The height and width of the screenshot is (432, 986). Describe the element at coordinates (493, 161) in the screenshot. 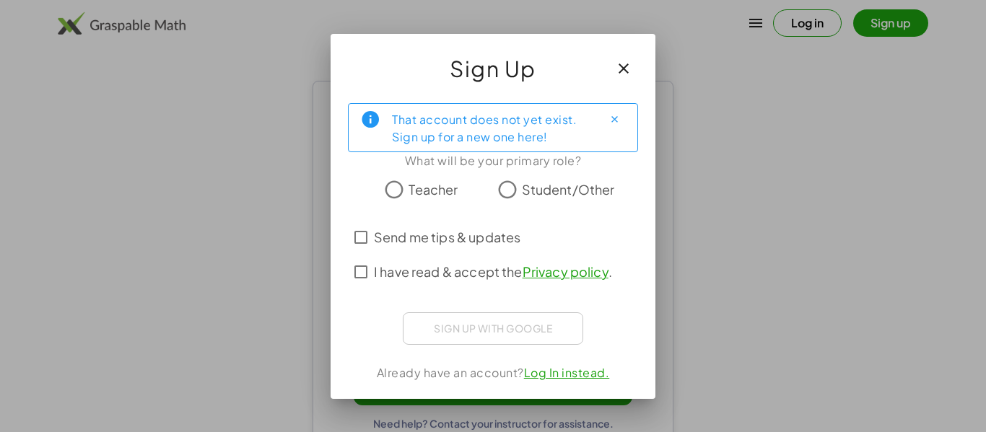

I see `div: What will be your primary role?` at that location.